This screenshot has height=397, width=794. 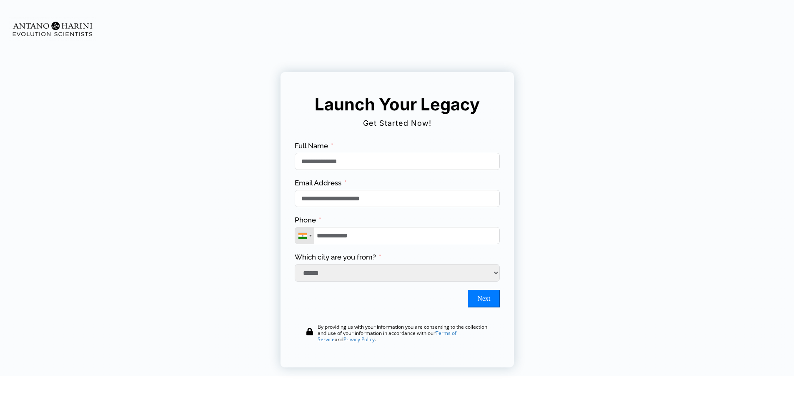 What do you see at coordinates (53, 29) in the screenshot?
I see `img: Evolution-Scientist (2)` at bounding box center [53, 29].